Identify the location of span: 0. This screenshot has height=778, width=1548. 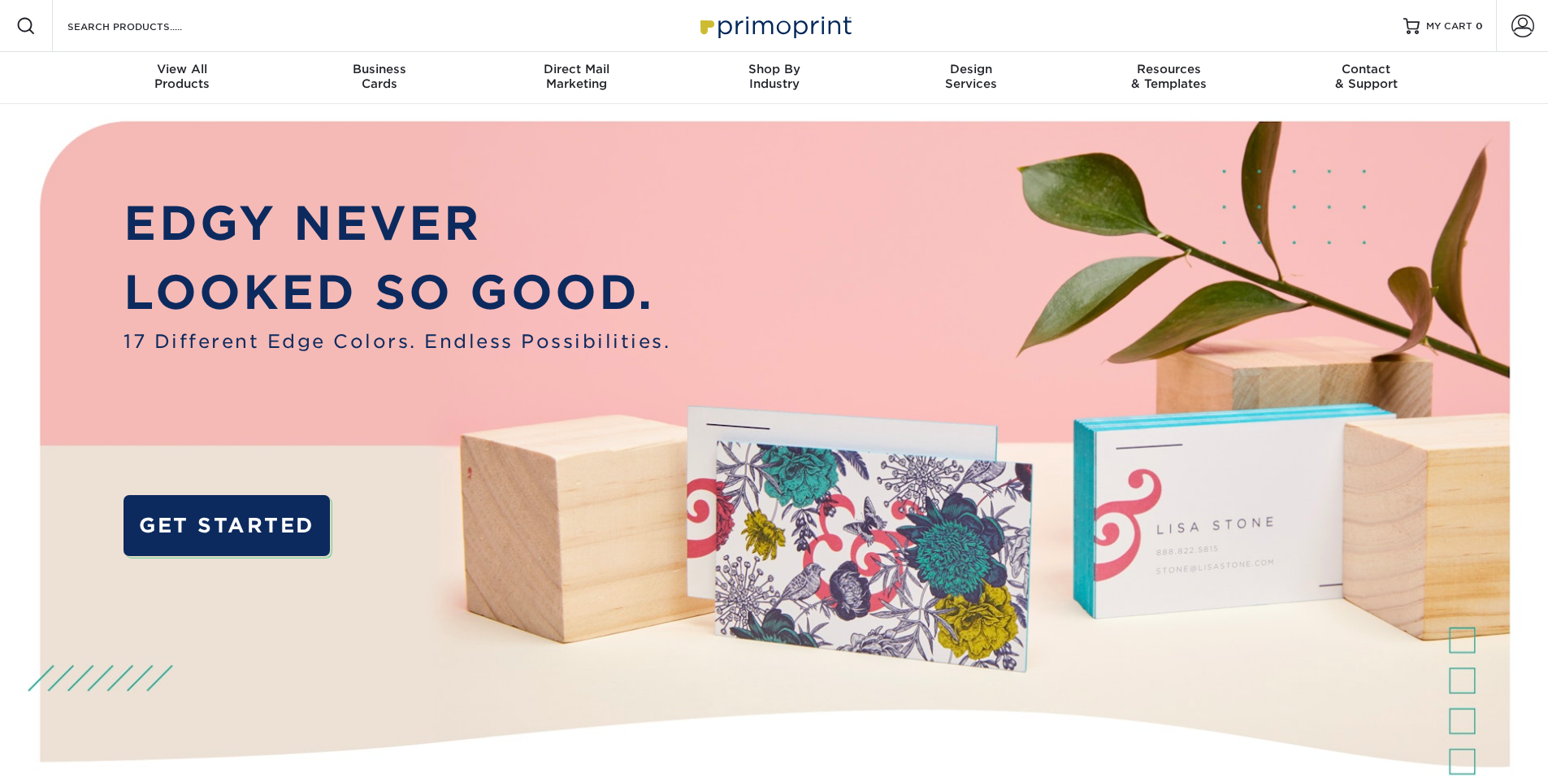
(1479, 26).